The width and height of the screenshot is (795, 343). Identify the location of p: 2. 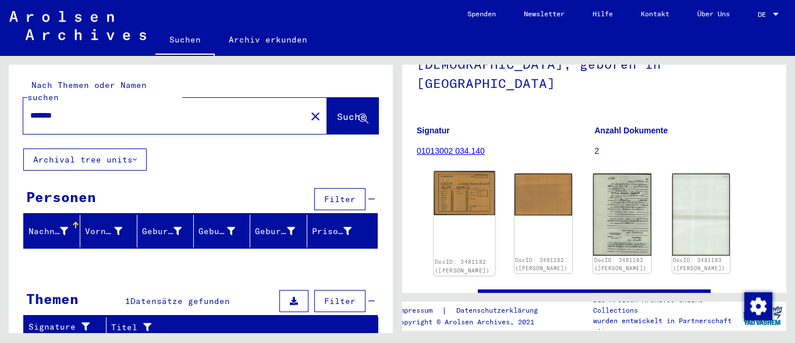
(683, 151).